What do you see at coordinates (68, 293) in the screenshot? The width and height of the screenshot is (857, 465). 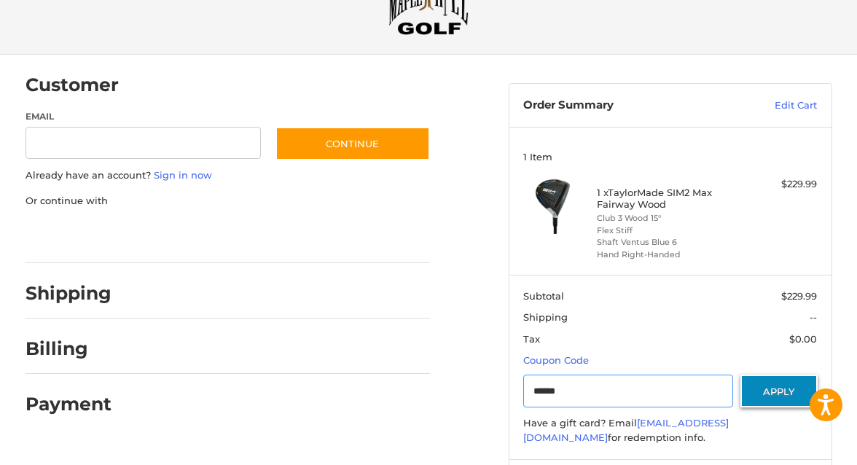 I see `h2: Shipping` at bounding box center [68, 293].